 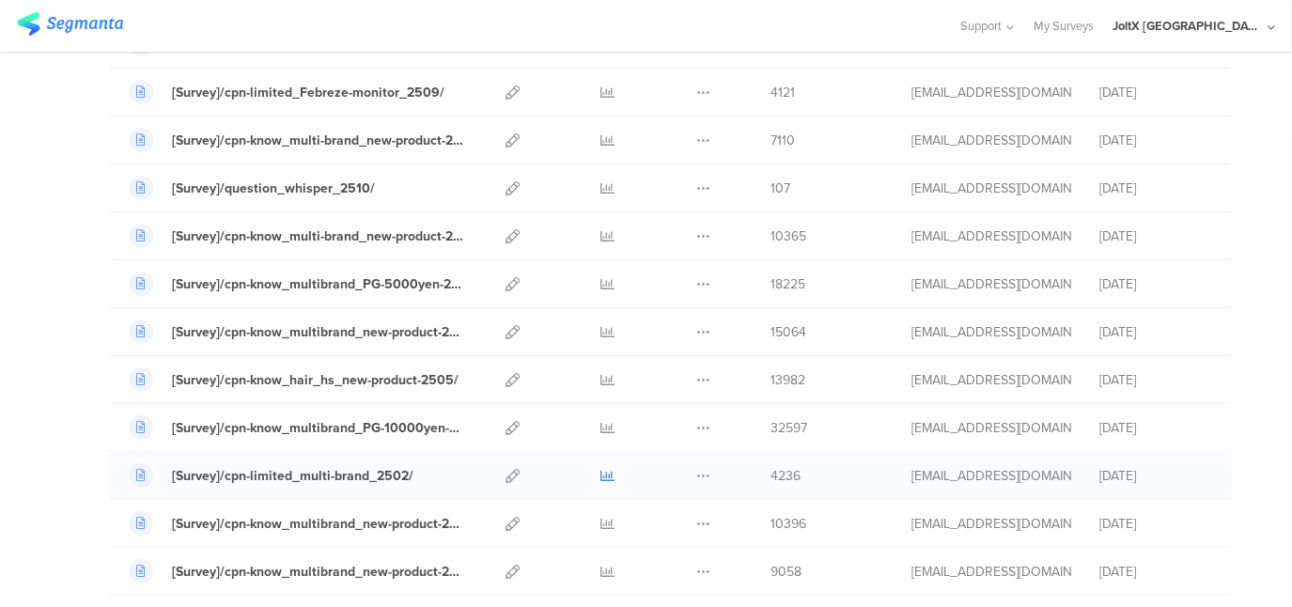 What do you see at coordinates (296, 140) in the screenshot?
I see `a: [Survey]/cpn-know_multi-brand_new-product-2509/` at bounding box center [296, 140].